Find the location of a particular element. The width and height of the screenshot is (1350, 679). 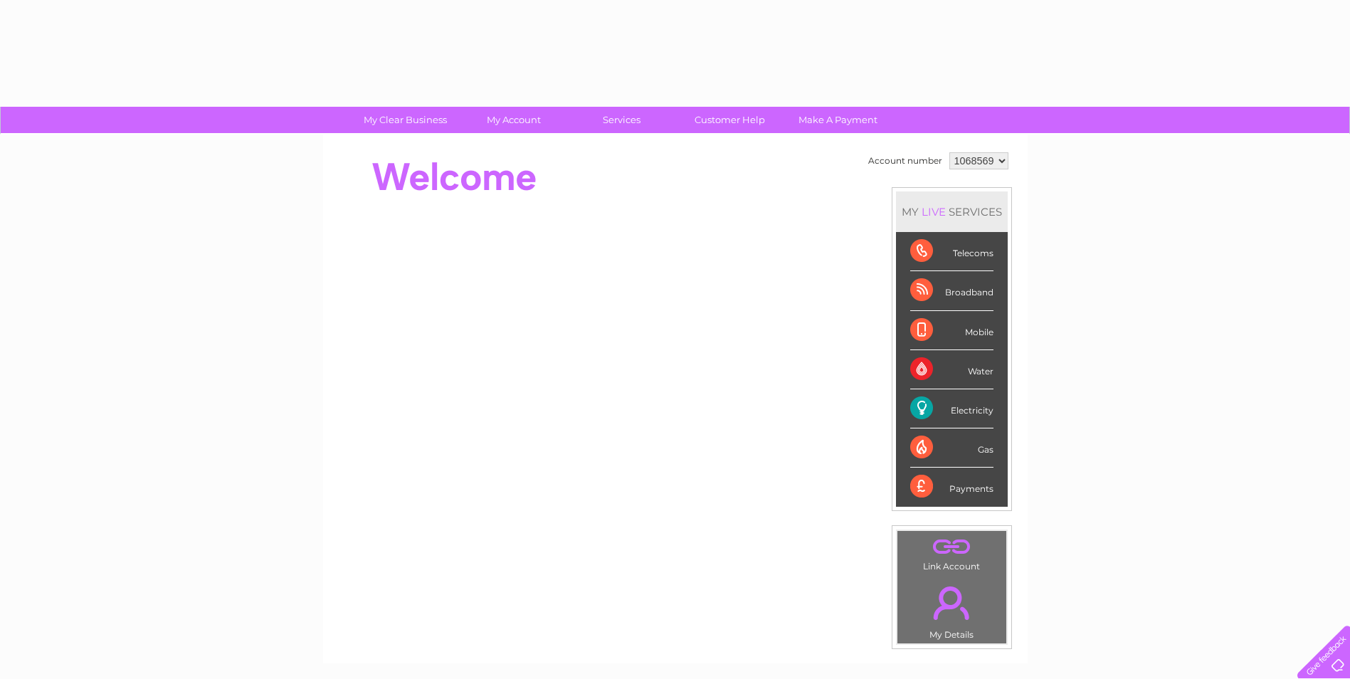

a: Make A Payment is located at coordinates (837, 120).